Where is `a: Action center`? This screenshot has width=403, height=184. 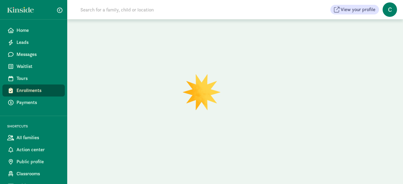 a: Action center is located at coordinates (34, 150).